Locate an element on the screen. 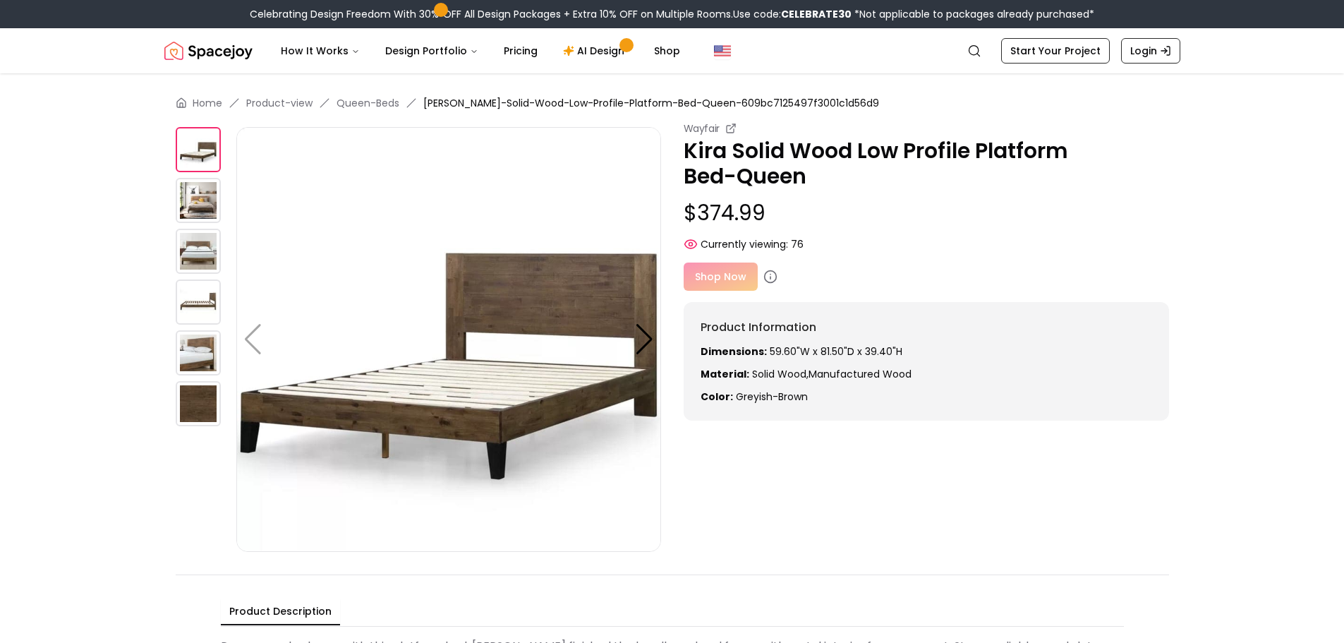 The height and width of the screenshot is (643, 1344). nav: breadcrumb is located at coordinates (672, 103).